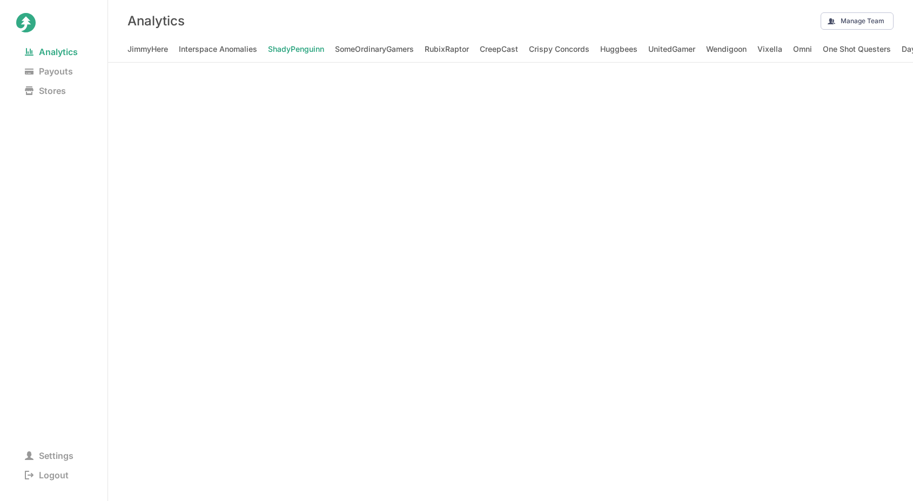 This screenshot has height=501, width=913. I want to click on span: ShadyPenguinn, so click(296, 49).